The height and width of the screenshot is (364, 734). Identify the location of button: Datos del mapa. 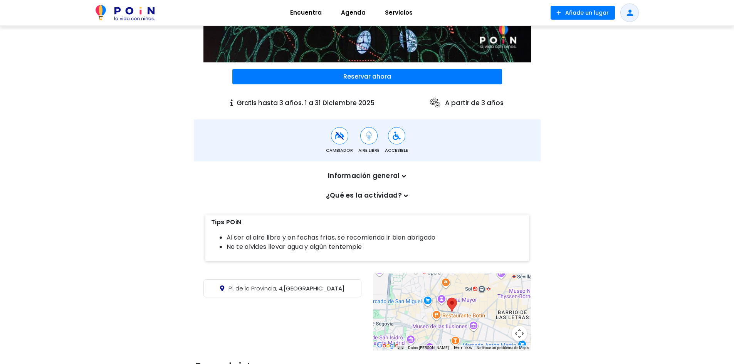
(429, 348).